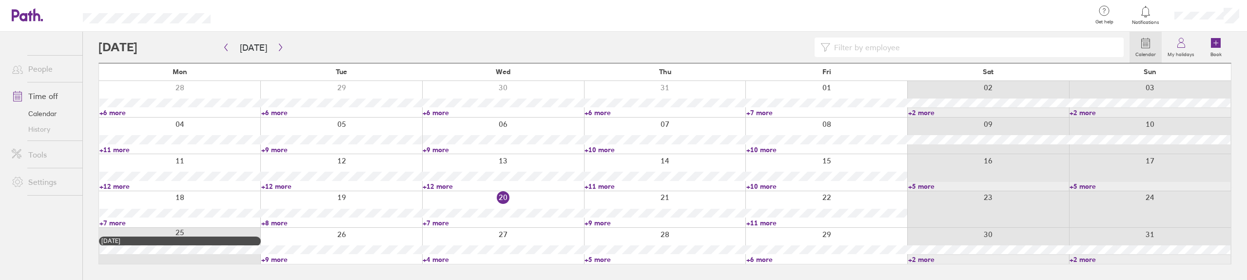  What do you see at coordinates (1104, 22) in the screenshot?
I see `span: Get help` at bounding box center [1104, 22].